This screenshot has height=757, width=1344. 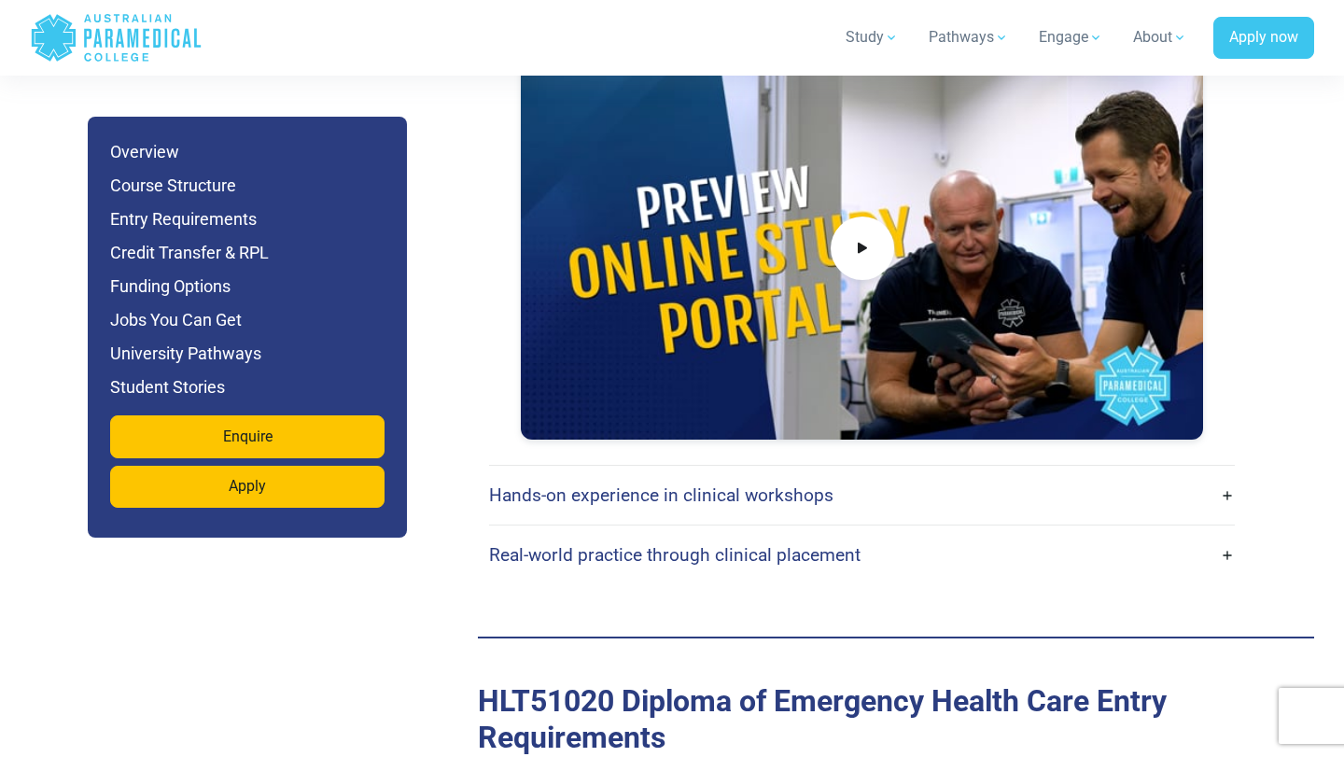 I want to click on a: About, so click(x=1161, y=37).